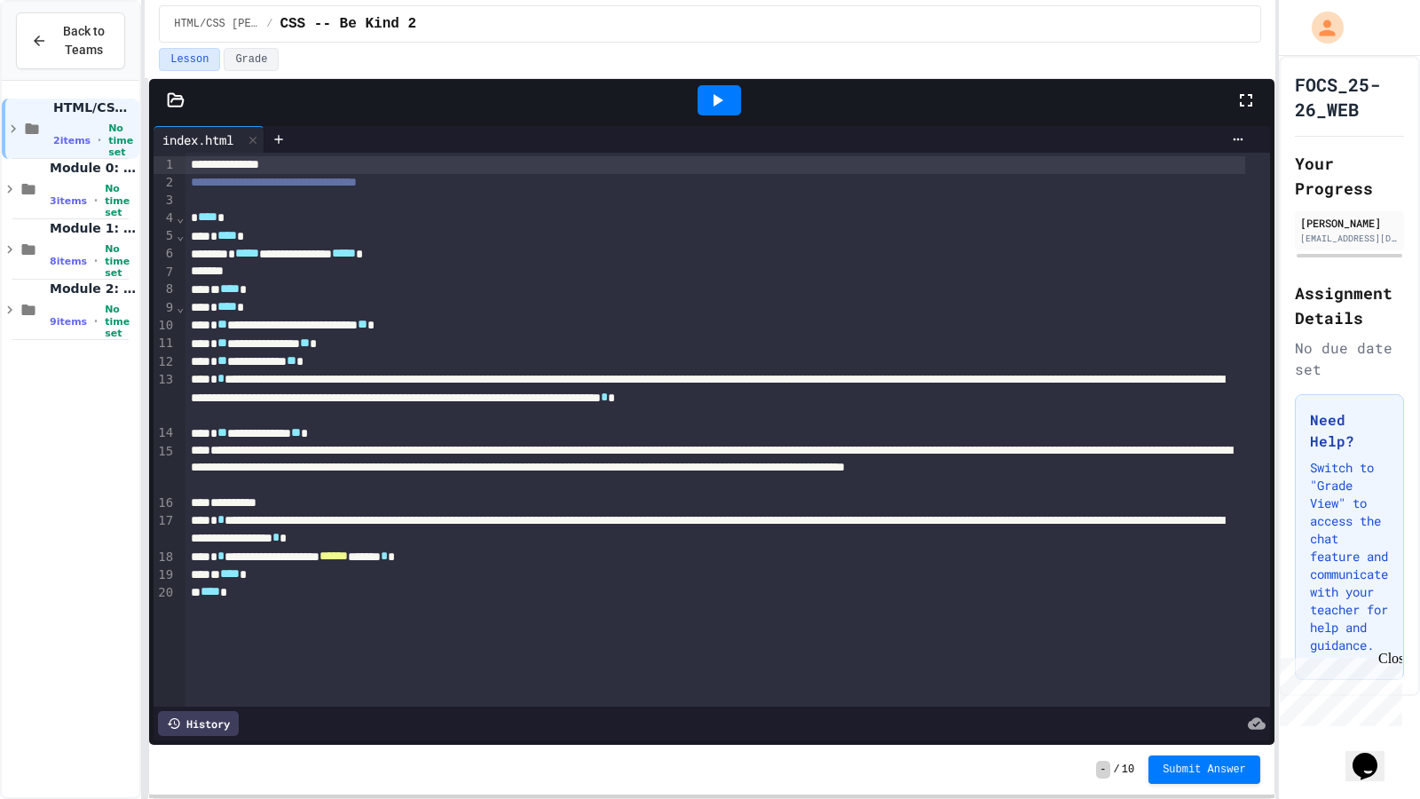  I want to click on div: 1, so click(164, 165).